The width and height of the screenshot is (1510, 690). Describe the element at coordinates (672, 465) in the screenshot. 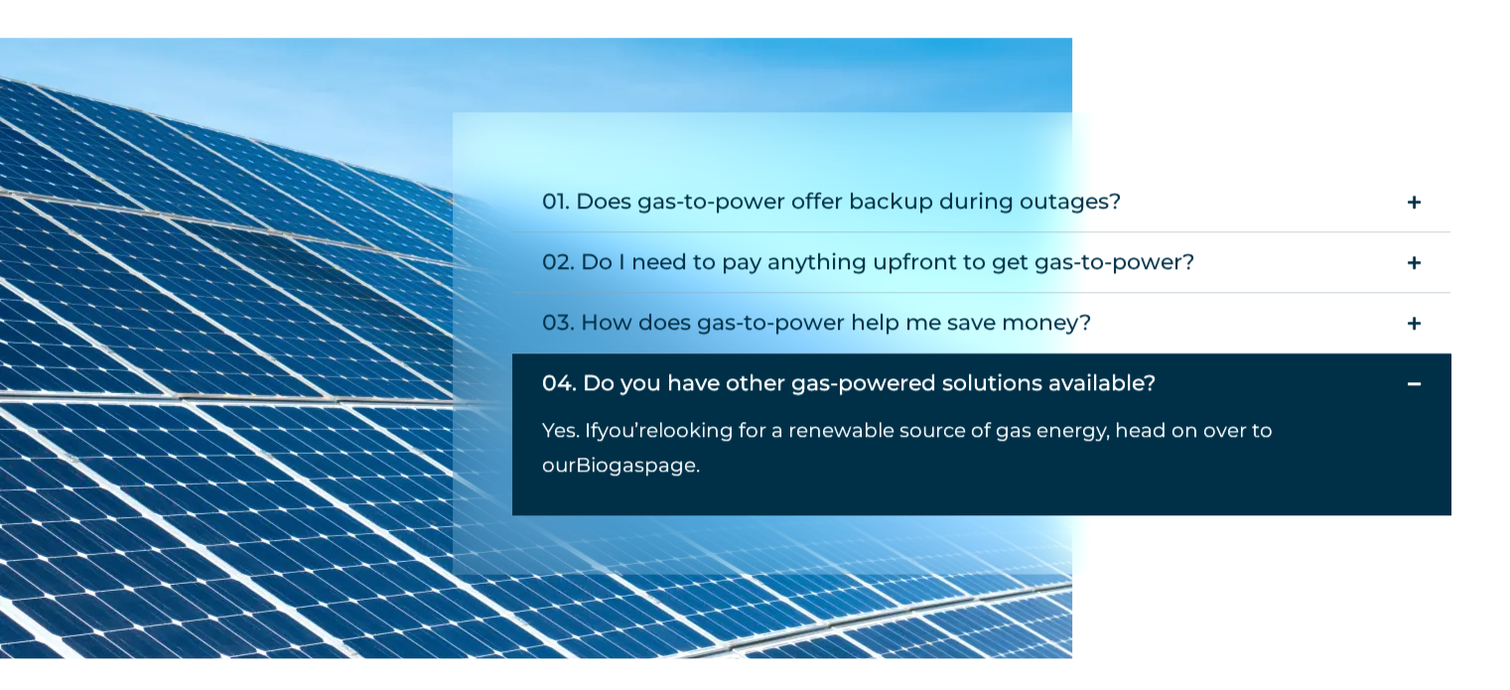

I see `span: page.` at that location.